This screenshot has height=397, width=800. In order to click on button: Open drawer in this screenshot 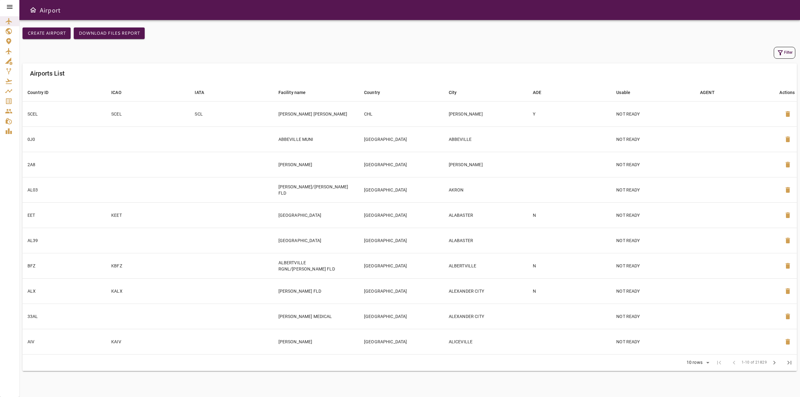, I will do `click(33, 10)`.